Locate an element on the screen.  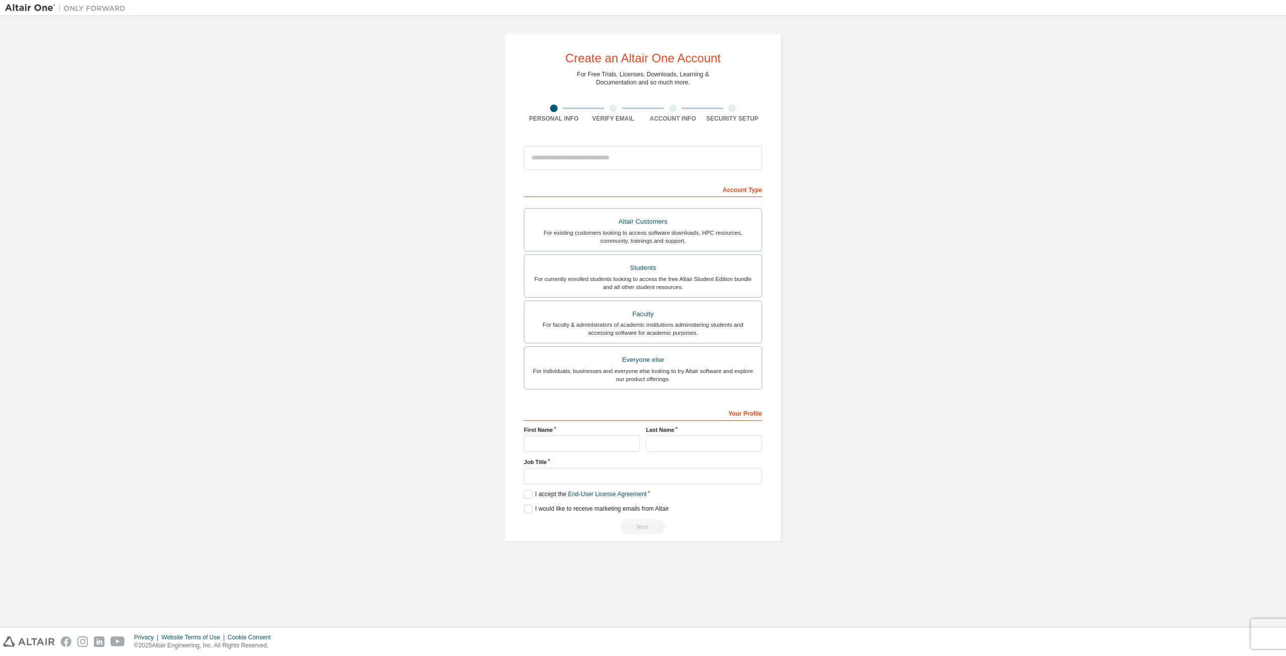
label: Last Name is located at coordinates (704, 430).